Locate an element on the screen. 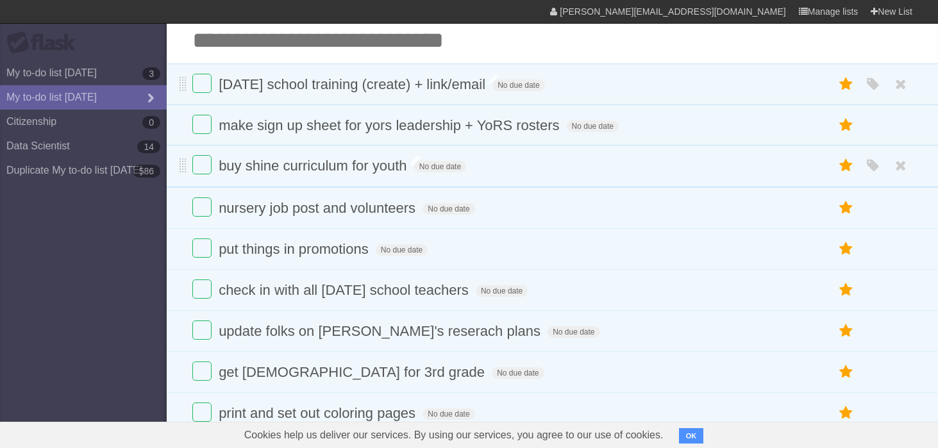  span: put things in promotions is located at coordinates (295, 249).